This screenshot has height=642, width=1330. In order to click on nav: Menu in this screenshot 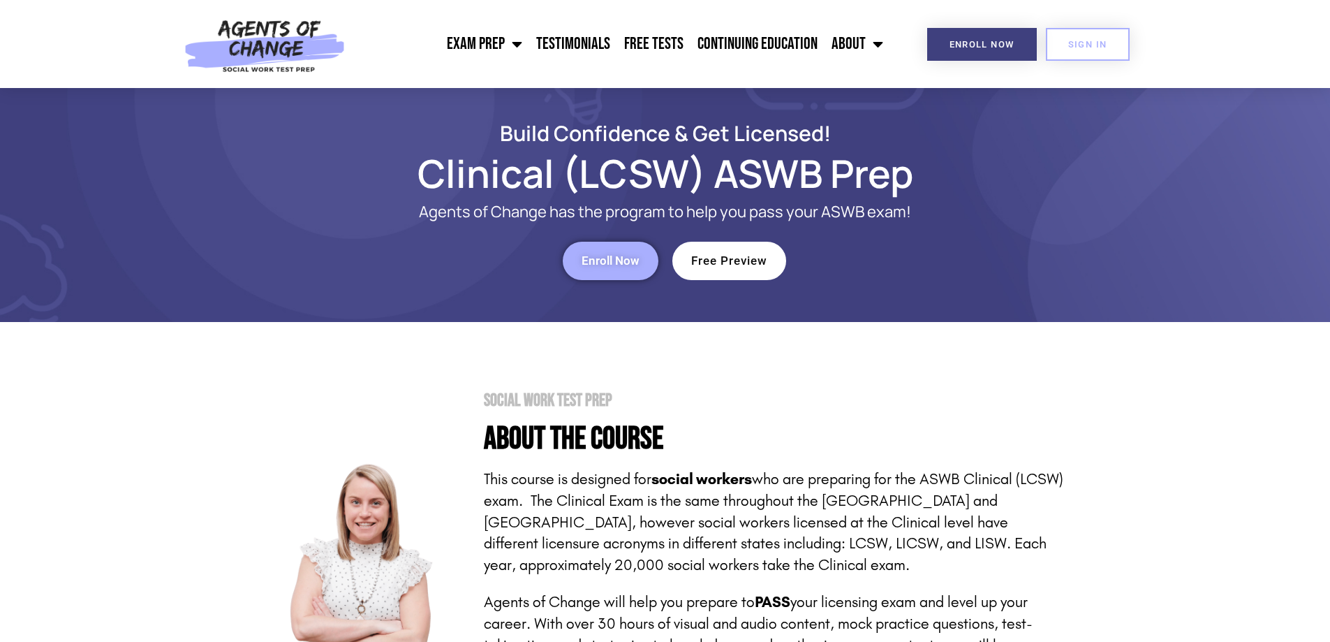, I will do `click(621, 44)`.